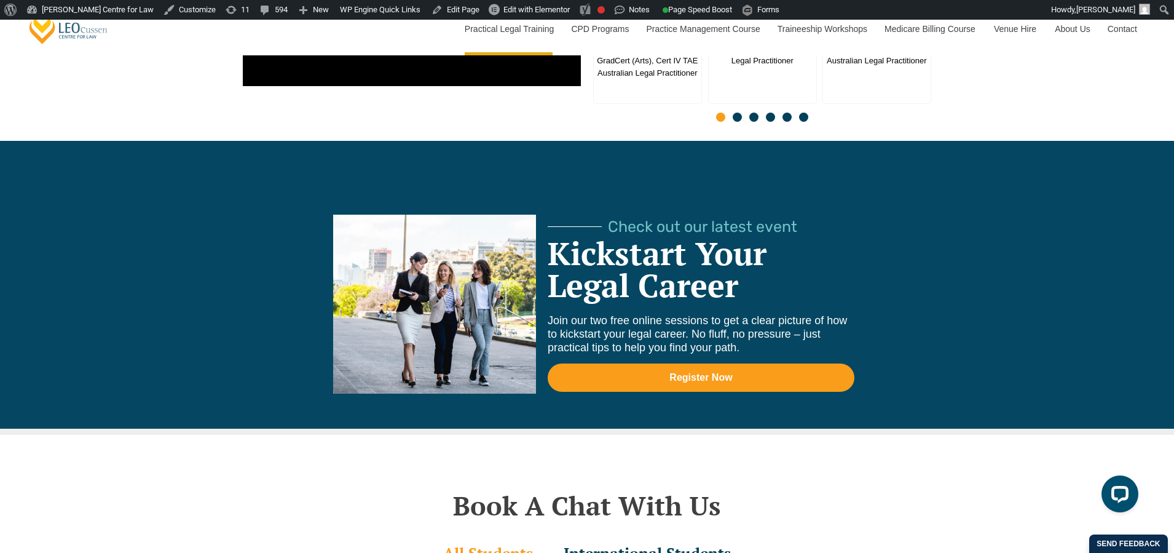 The image size is (1174, 553). I want to click on a: Practical Legal Training, so click(509, 29).